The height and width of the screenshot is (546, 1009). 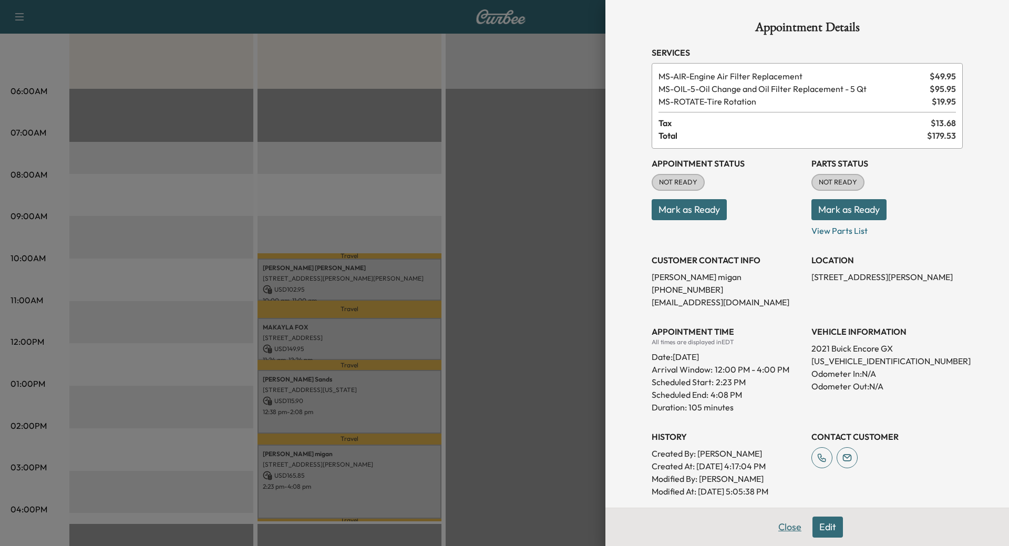 What do you see at coordinates (790, 527) in the screenshot?
I see `button: Close` at bounding box center [790, 527].